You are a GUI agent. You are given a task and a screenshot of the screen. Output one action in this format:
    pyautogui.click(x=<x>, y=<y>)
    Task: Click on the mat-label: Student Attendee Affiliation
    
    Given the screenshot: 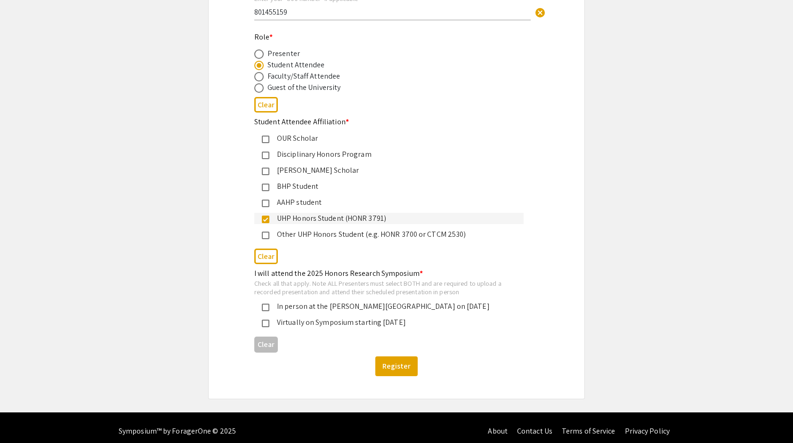 What is the action you would take?
    pyautogui.click(x=301, y=121)
    